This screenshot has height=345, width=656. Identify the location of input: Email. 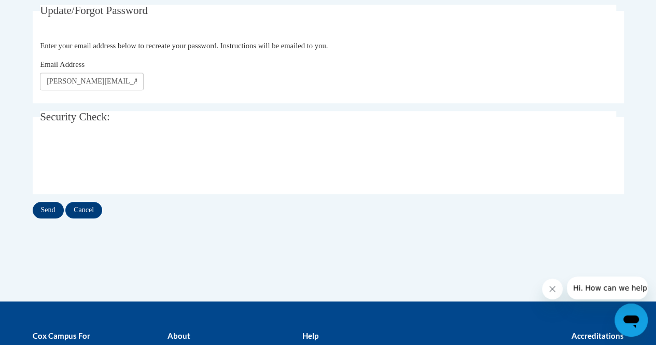
(92, 81).